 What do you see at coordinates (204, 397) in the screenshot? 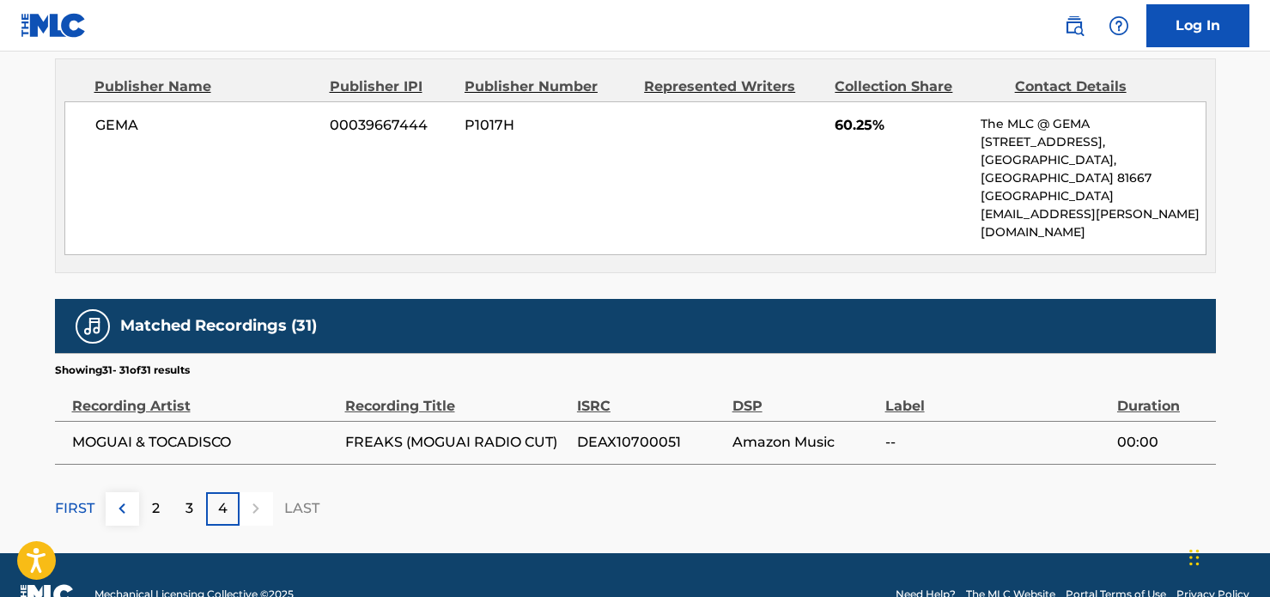
I see `div: Recording Artist` at bounding box center [204, 397].